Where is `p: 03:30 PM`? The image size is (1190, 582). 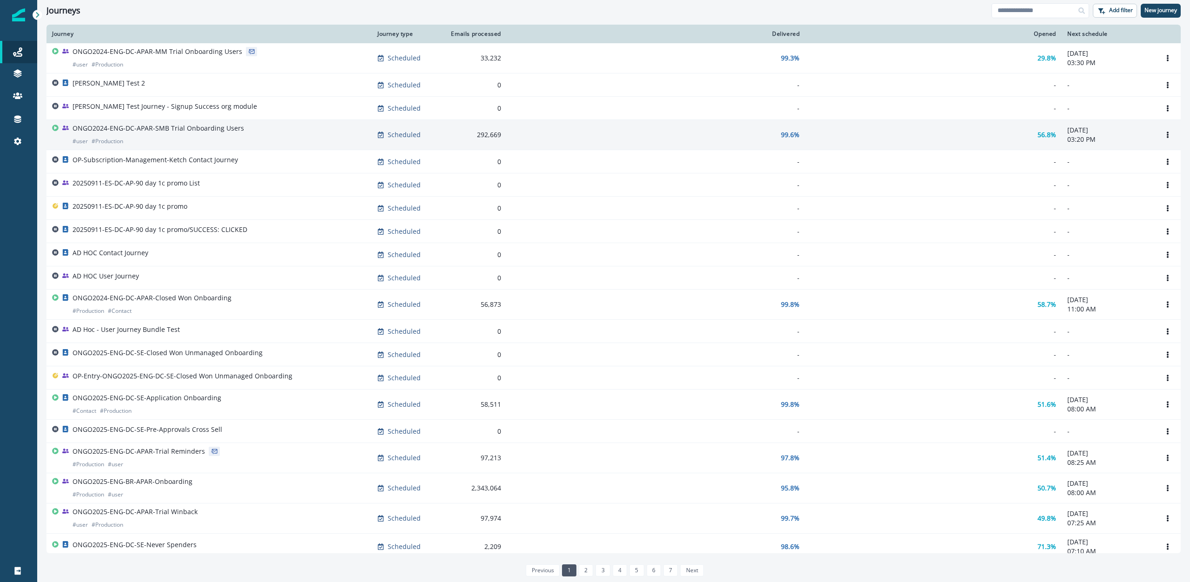
p: 03:30 PM is located at coordinates (1109, 63).